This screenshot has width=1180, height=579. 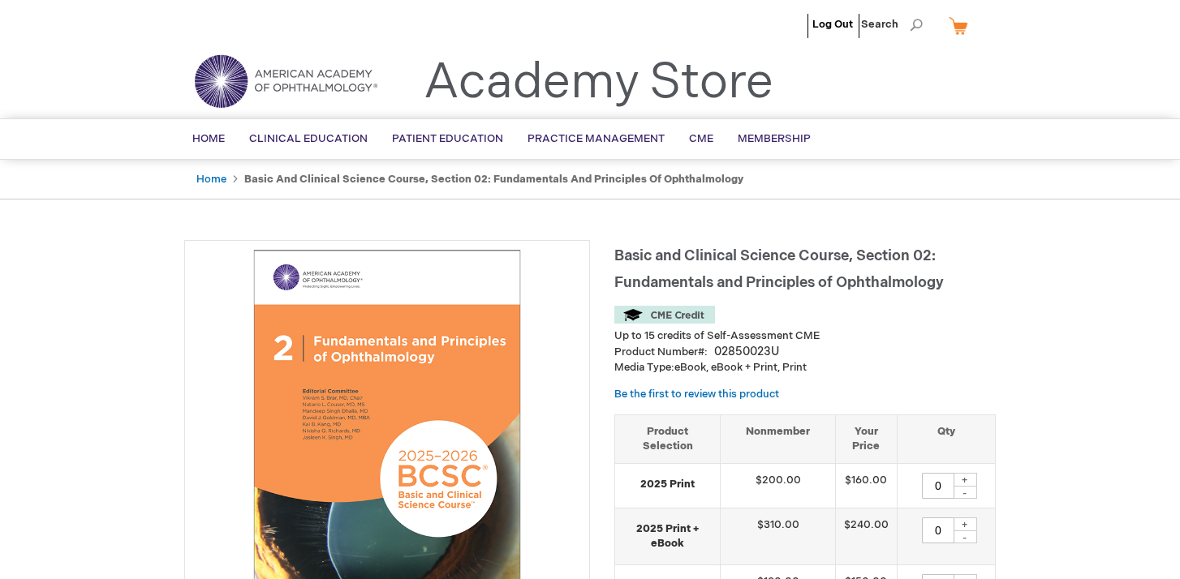 I want to click on span: Search, so click(x=892, y=24).